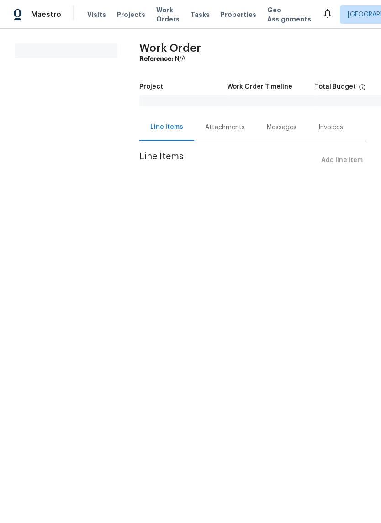  I want to click on div: N/A, so click(252, 59).